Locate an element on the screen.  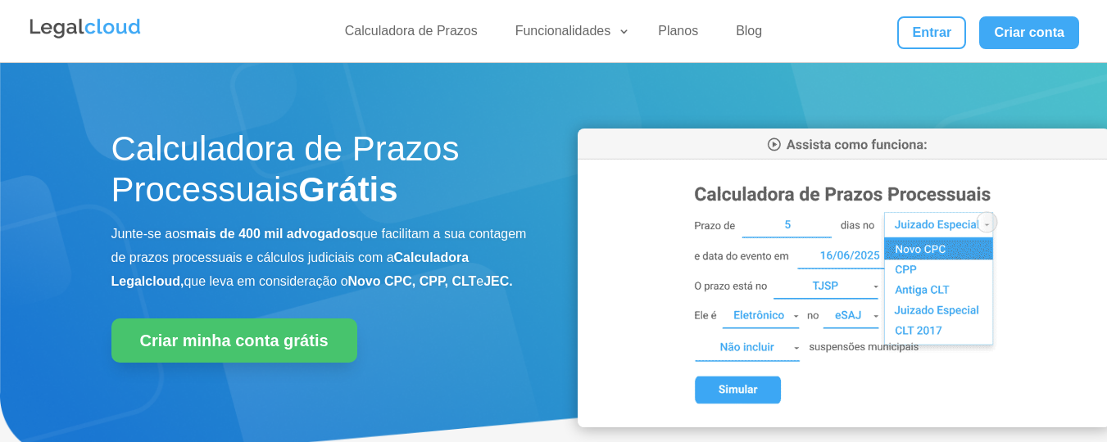
a: Calculadora de Prazos is located at coordinates (411, 34).